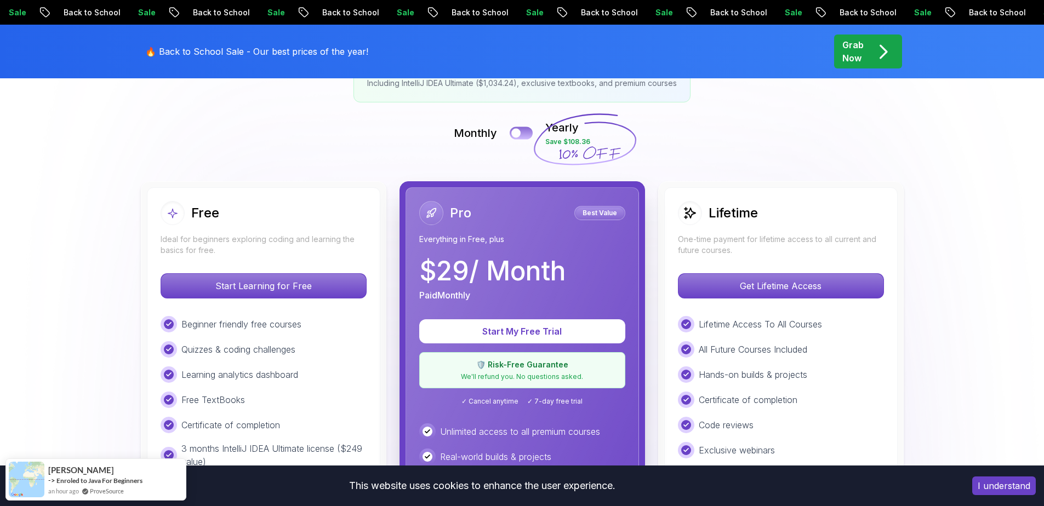 The height and width of the screenshot is (506, 1044). I want to click on a: ProveSource, so click(107, 491).